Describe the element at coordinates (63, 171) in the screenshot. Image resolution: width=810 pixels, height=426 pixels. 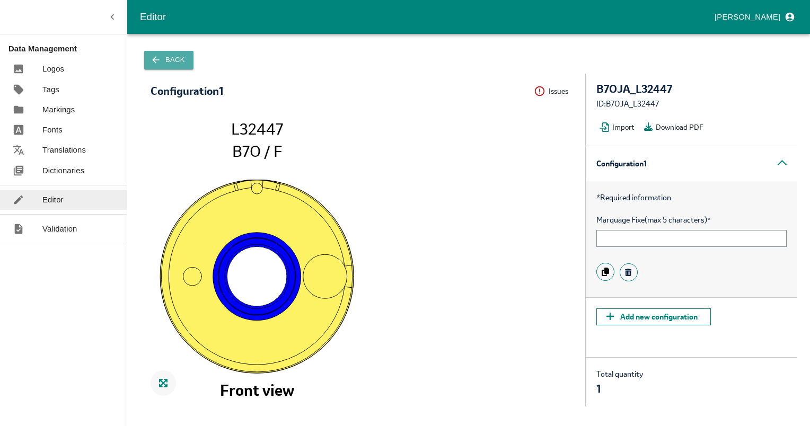
I see `p: Dictionaries` at that location.